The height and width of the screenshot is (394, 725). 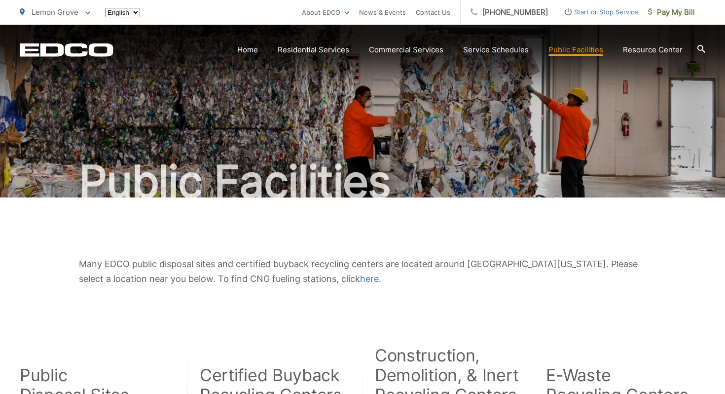 I want to click on a: here, so click(x=370, y=279).